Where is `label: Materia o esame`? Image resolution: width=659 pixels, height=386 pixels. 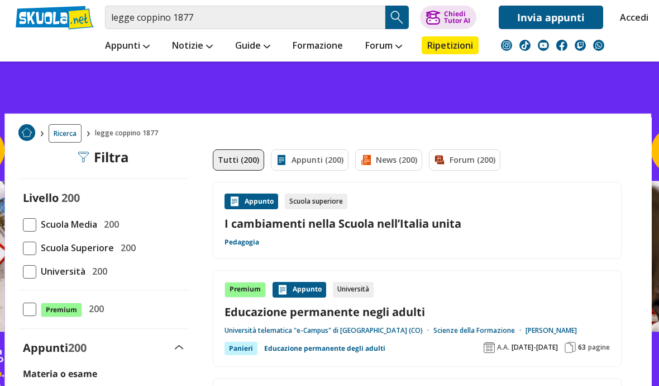 label: Materia o esame is located at coordinates (60, 373).